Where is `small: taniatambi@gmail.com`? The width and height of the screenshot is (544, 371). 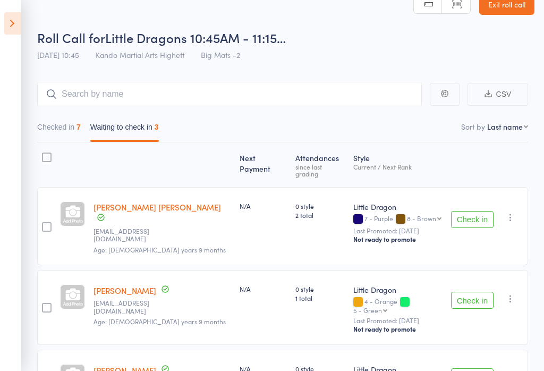
small: taniatambi@gmail.com is located at coordinates (128, 235).